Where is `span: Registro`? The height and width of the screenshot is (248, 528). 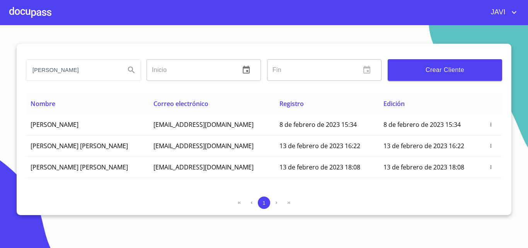 span: Registro is located at coordinates (292, 104).